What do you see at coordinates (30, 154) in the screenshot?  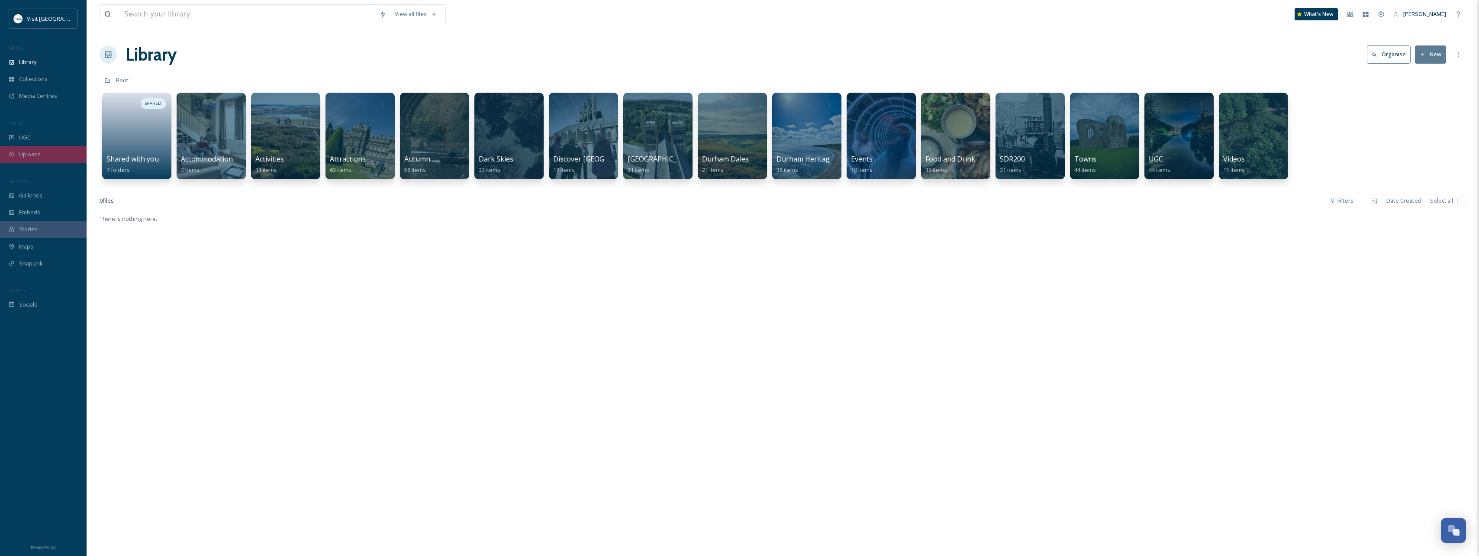 I see `span: Uploads` at bounding box center [30, 154].